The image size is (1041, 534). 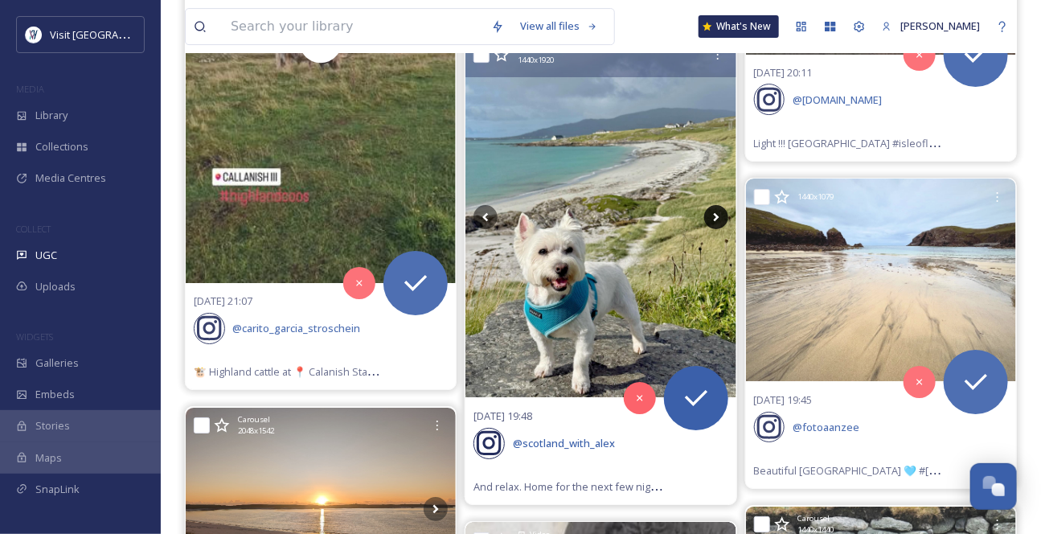 I want to click on button: Open Chat, so click(x=993, y=486).